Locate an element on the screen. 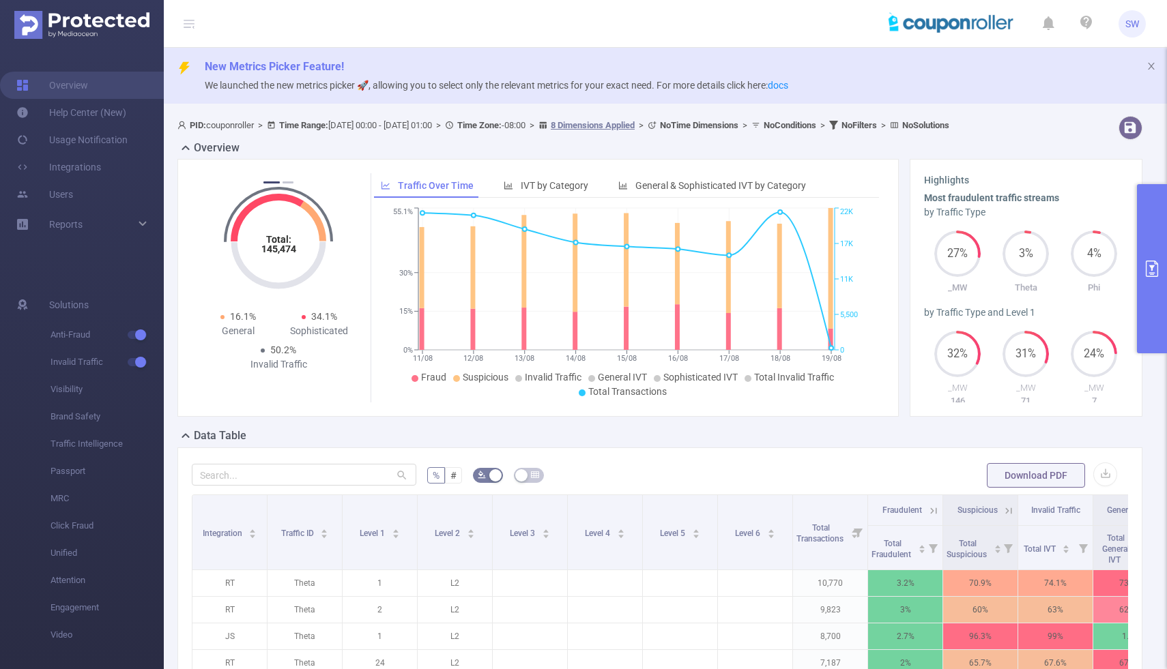 The width and height of the screenshot is (1167, 669). span: Click Fraud is located at coordinates (107, 526).